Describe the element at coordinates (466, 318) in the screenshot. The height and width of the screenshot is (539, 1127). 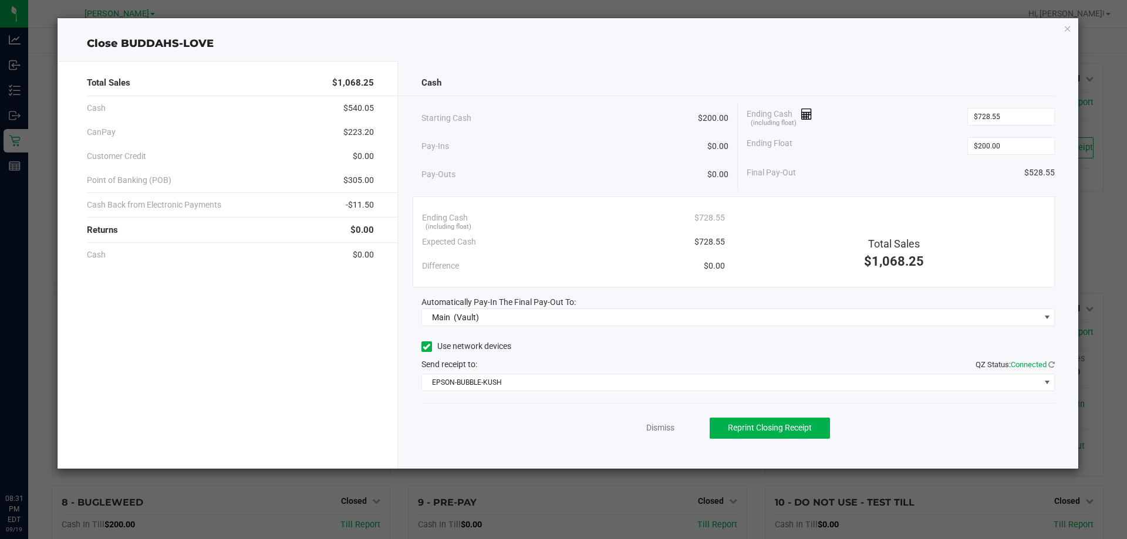
I see `span: (Vault)` at that location.